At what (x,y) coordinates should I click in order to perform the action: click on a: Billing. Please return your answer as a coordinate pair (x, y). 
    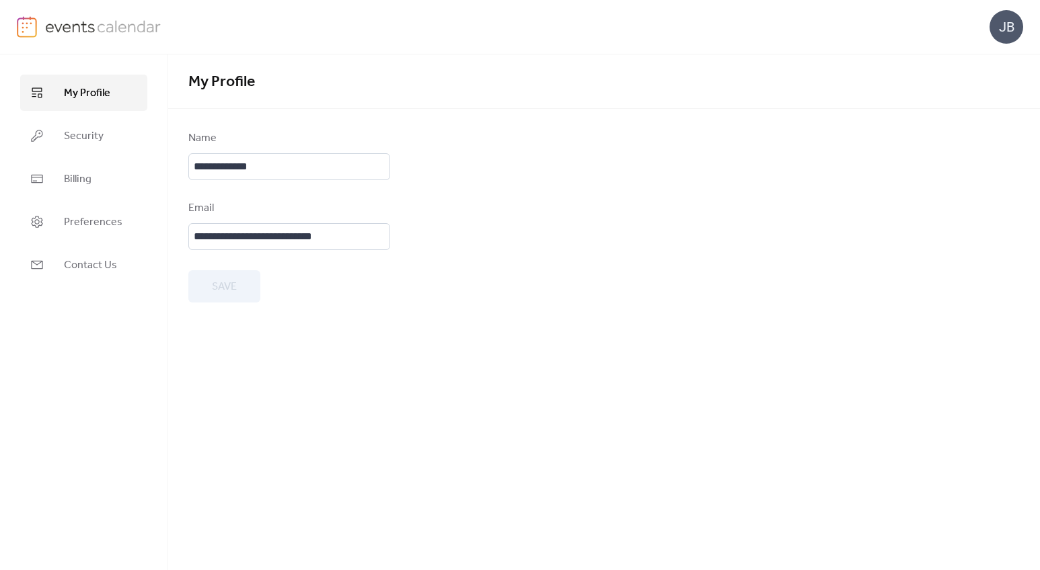
    Looking at the image, I should click on (83, 179).